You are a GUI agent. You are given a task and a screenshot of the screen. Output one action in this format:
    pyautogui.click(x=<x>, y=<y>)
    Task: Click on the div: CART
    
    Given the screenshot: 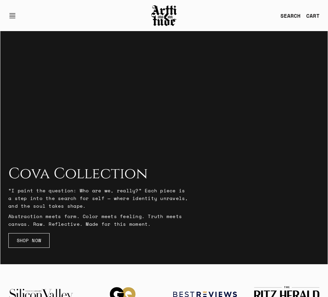 What is the action you would take?
    pyautogui.click(x=313, y=16)
    